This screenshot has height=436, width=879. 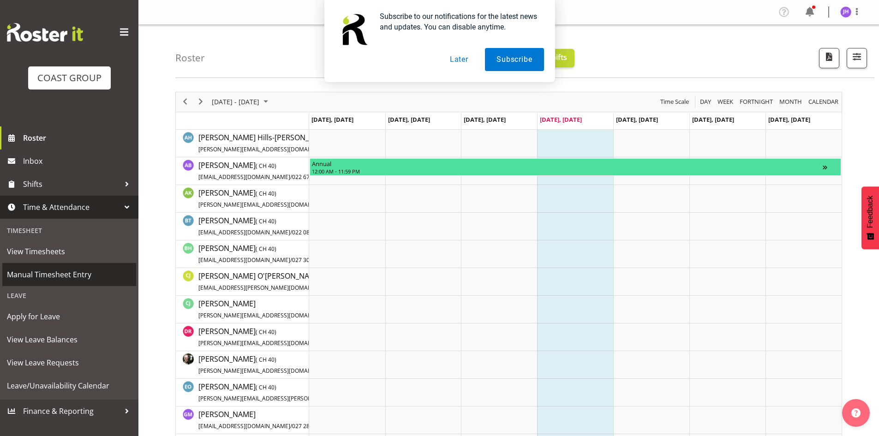 What do you see at coordinates (757, 102) in the screenshot?
I see `span: Fortnight` at bounding box center [757, 102].